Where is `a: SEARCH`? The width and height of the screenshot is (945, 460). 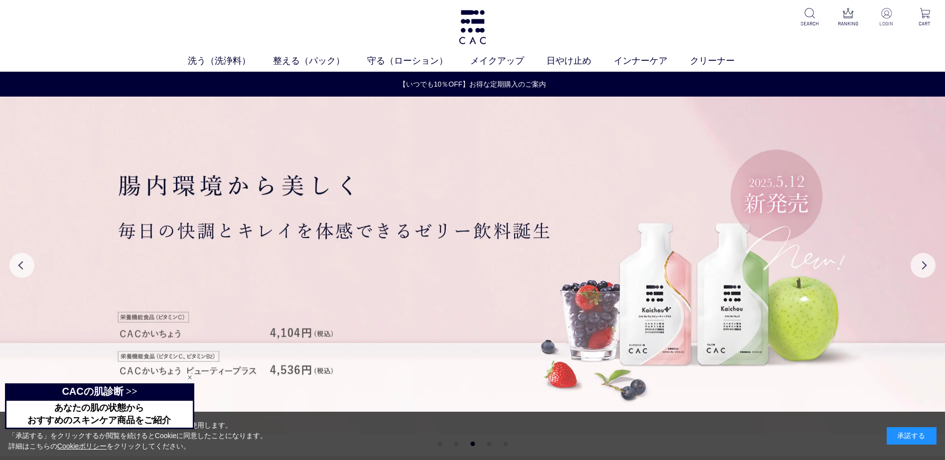
a: SEARCH is located at coordinates (810, 17).